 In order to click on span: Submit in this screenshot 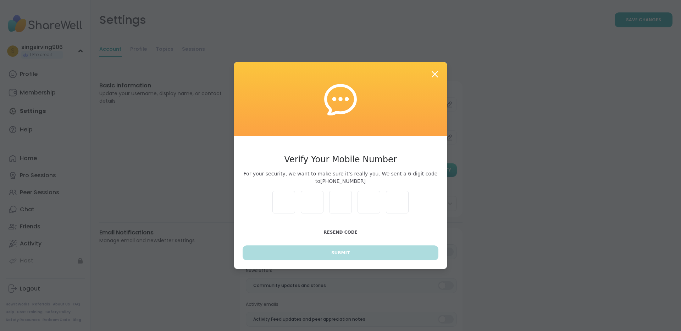, I will do `click(340, 252)`.